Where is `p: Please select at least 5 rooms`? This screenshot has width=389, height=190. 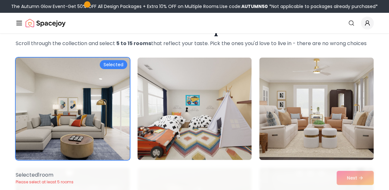 p: Please select at least 5 rooms is located at coordinates (44, 182).